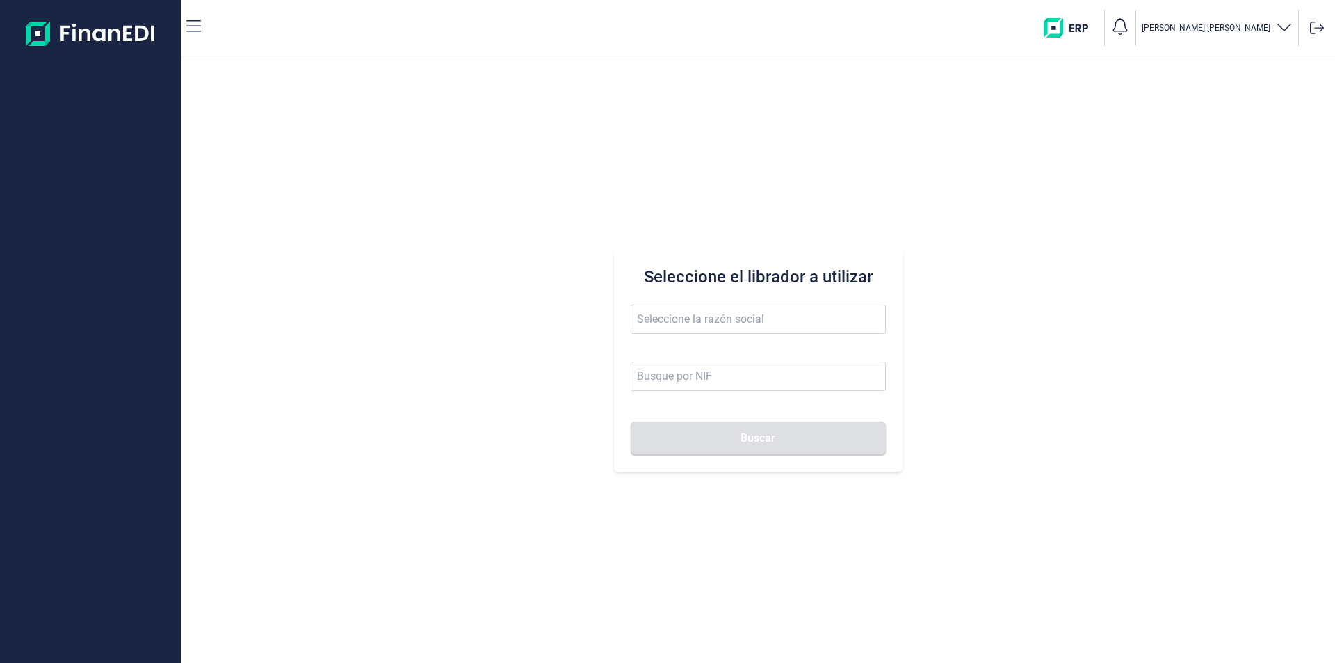 The width and height of the screenshot is (1335, 663). Describe the element at coordinates (758, 319) in the screenshot. I see `input: Seleccione la razón social` at that location.